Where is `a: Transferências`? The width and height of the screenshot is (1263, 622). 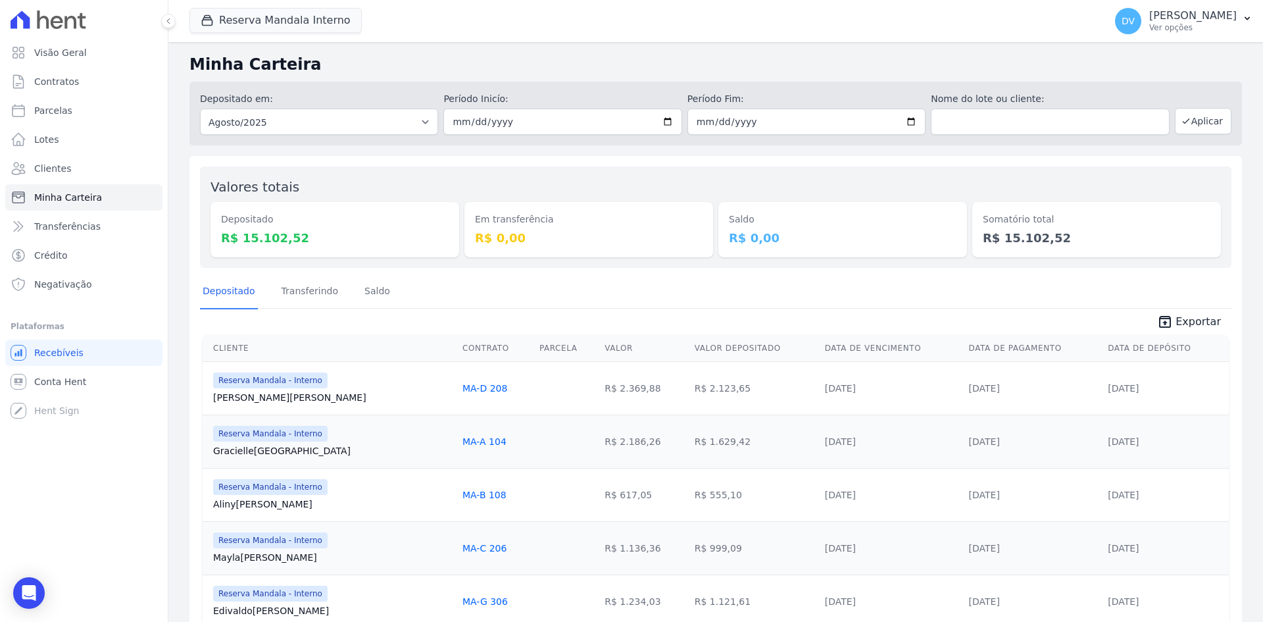
a: Transferências is located at coordinates (84, 226).